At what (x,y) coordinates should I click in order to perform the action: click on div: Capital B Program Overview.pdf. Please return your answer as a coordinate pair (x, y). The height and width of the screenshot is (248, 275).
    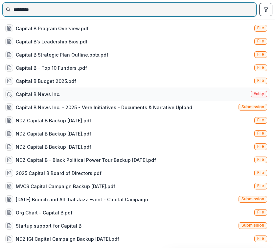
    Looking at the image, I should click on (52, 28).